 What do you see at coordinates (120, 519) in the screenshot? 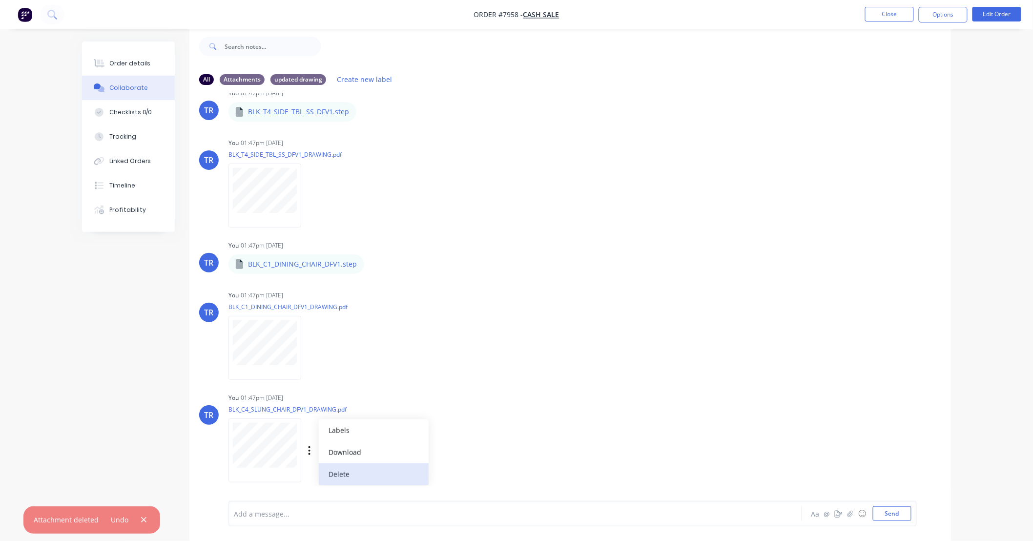
I see `button: Undo` at bounding box center [120, 519].